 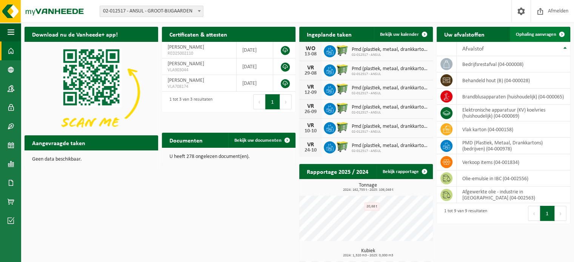 What do you see at coordinates (403, 34) in the screenshot?
I see `a: Bekijk uw kalender` at bounding box center [403, 34].